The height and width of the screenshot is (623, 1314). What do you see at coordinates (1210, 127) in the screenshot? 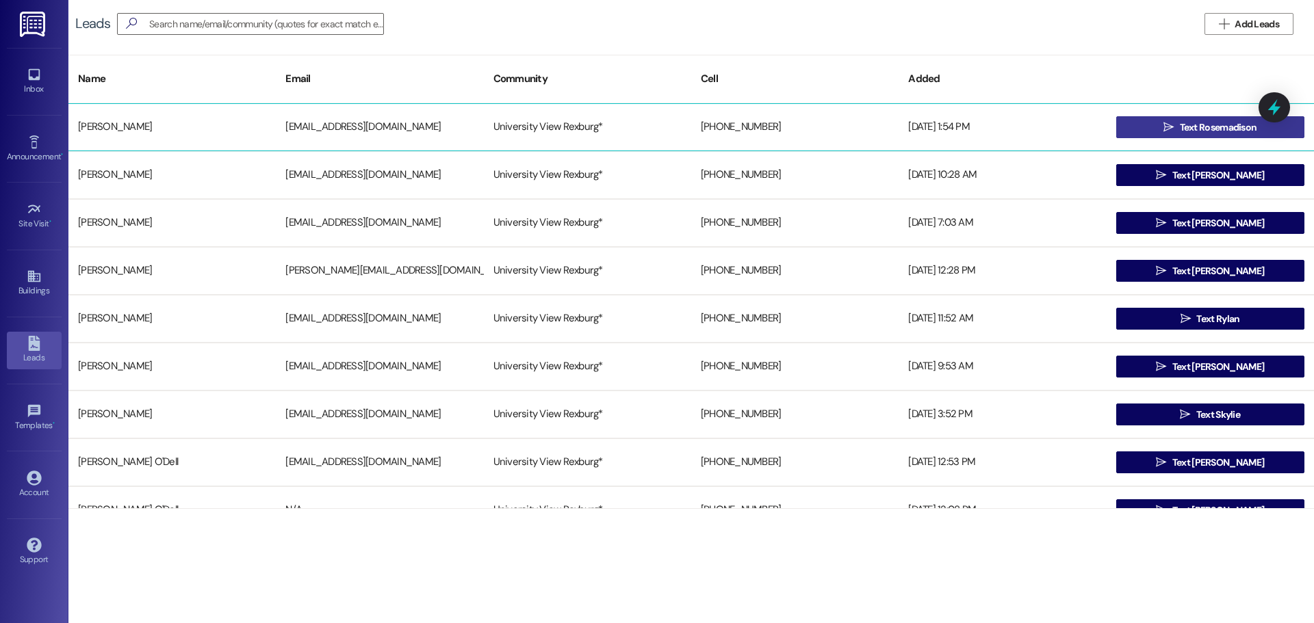
I see `button: Text Rosemadison` at bounding box center [1210, 127].